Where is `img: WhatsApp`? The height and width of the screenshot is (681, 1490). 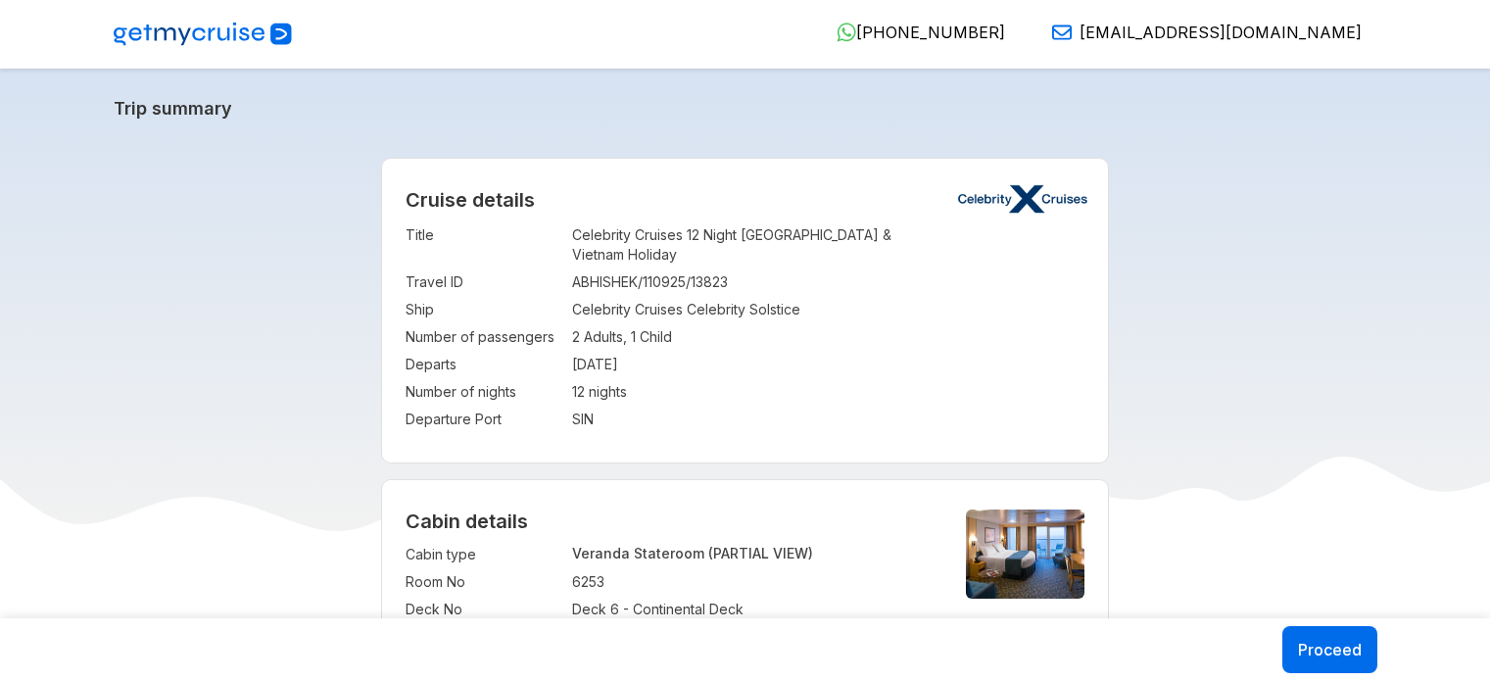
img: WhatsApp is located at coordinates (846, 32).